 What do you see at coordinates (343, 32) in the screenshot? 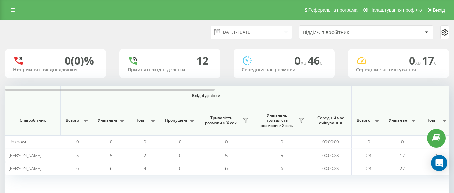
I see `div: Відділ/Співробітник` at bounding box center [343, 32].